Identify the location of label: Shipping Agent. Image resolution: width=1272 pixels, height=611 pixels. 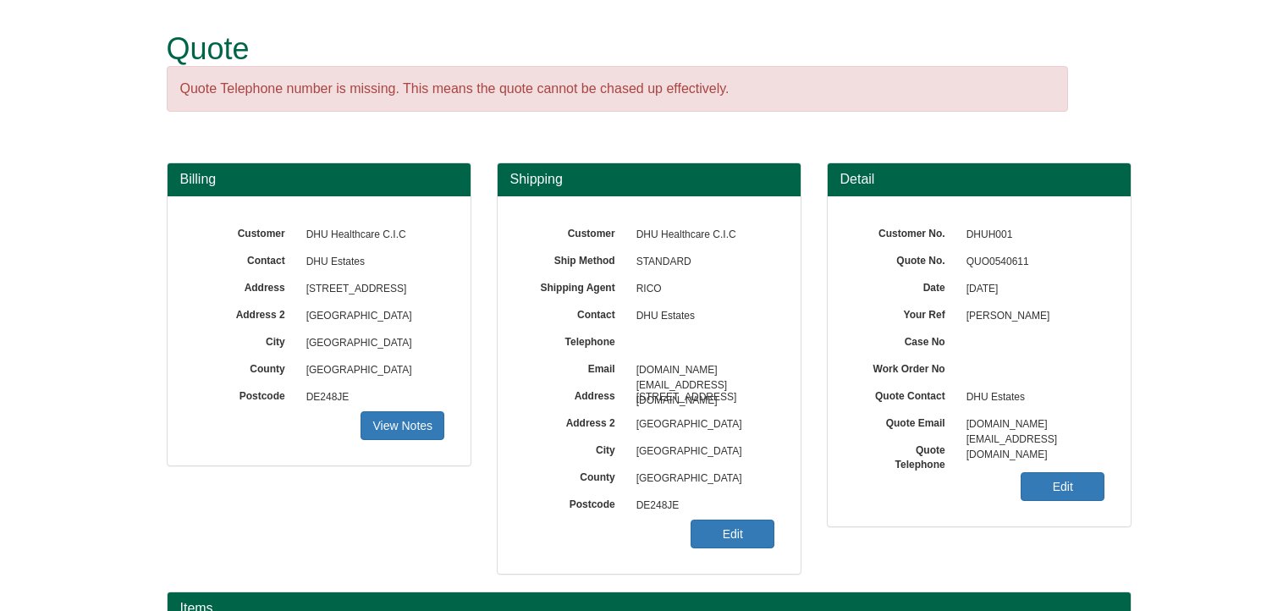
(576, 285).